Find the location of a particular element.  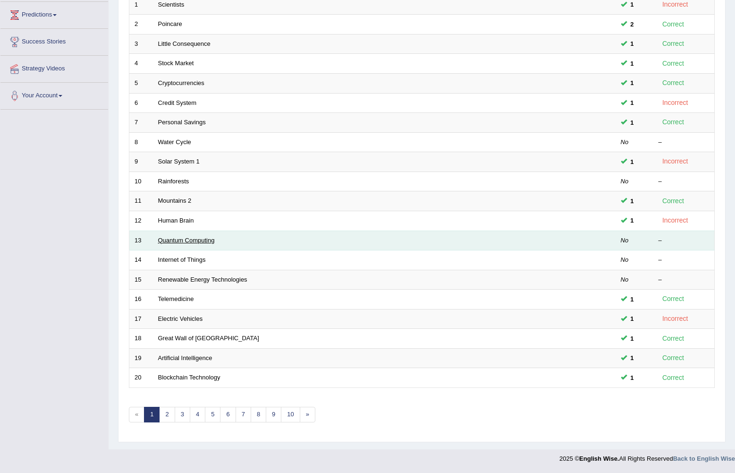

td: 5 is located at coordinates (141, 84).